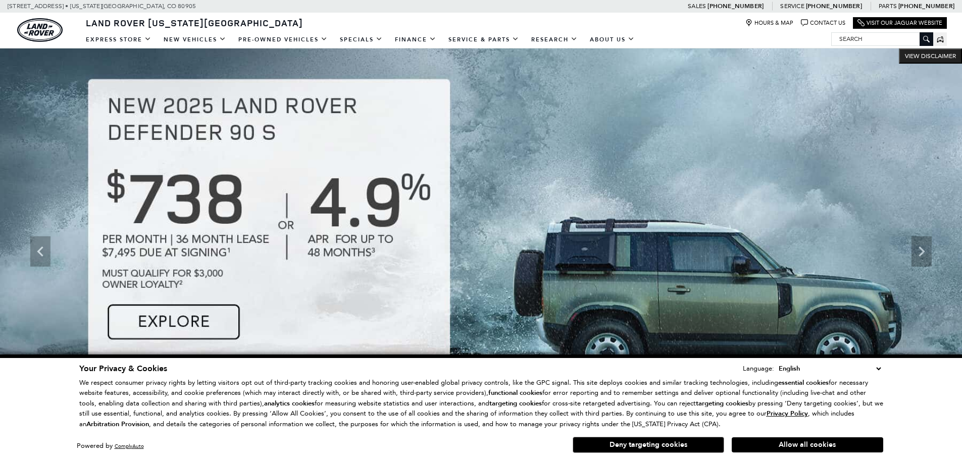  I want to click on img: Land Rover, so click(40, 30).